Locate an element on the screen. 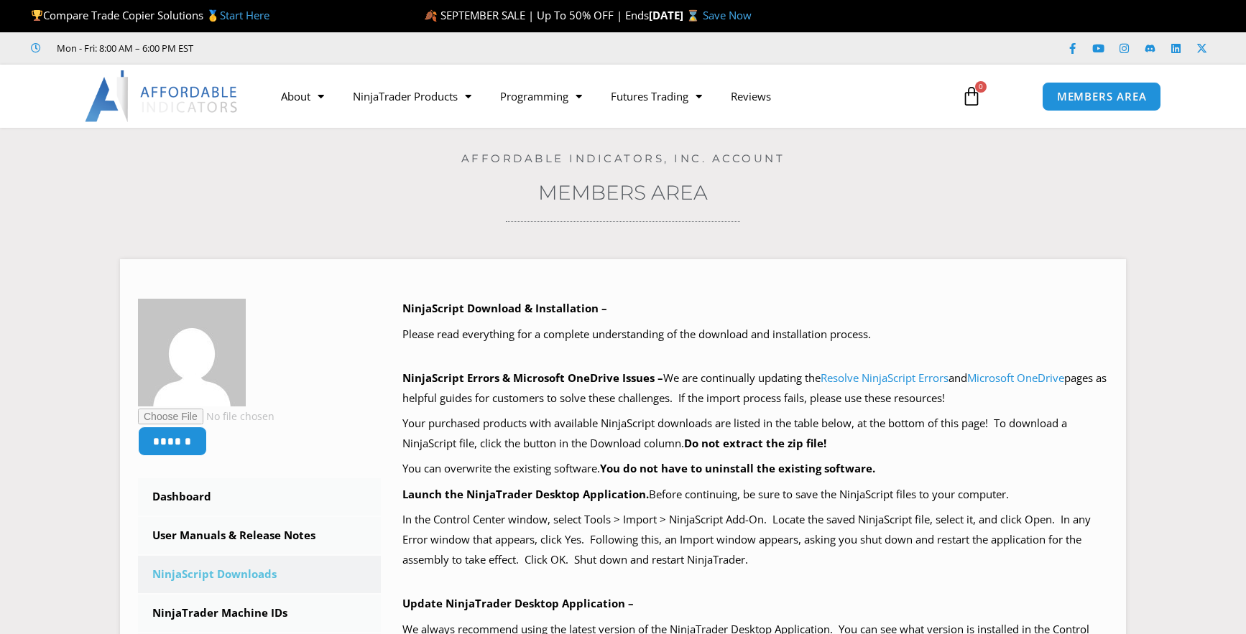 The height and width of the screenshot is (634, 1246). a: 0 is located at coordinates (971, 96).